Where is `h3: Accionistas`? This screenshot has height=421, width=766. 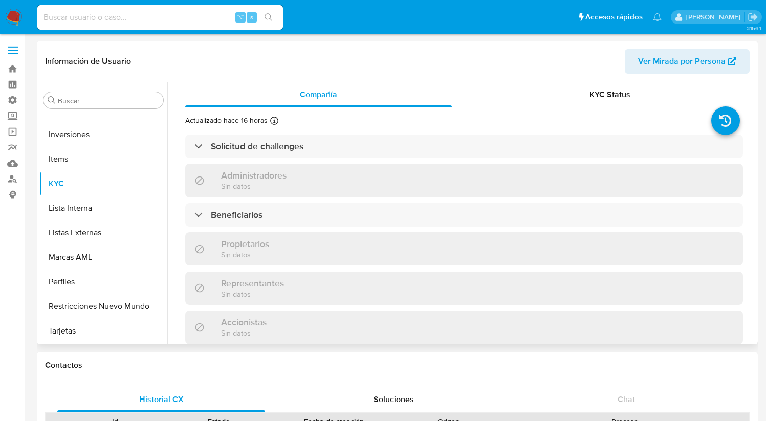
h3: Accionistas is located at coordinates (243, 322).